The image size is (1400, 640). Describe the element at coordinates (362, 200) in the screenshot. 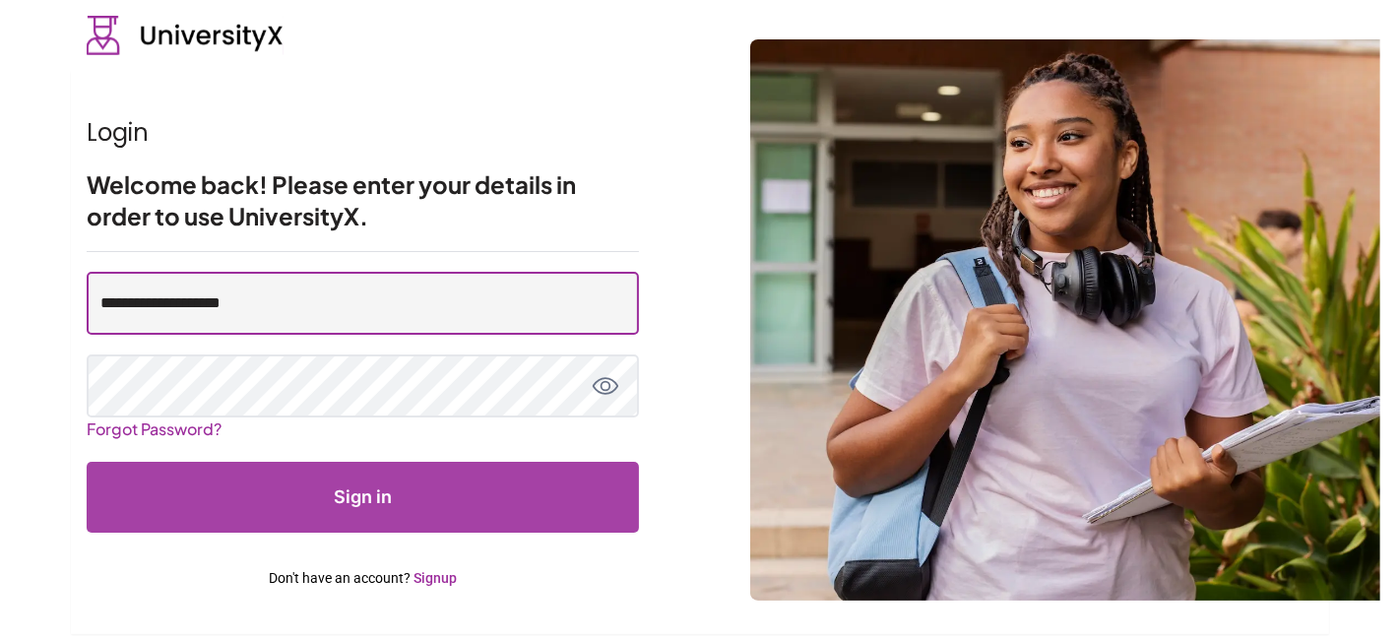

I see `h2: Welcome back! Please enter your details in order to use UniversityX.` at that location.